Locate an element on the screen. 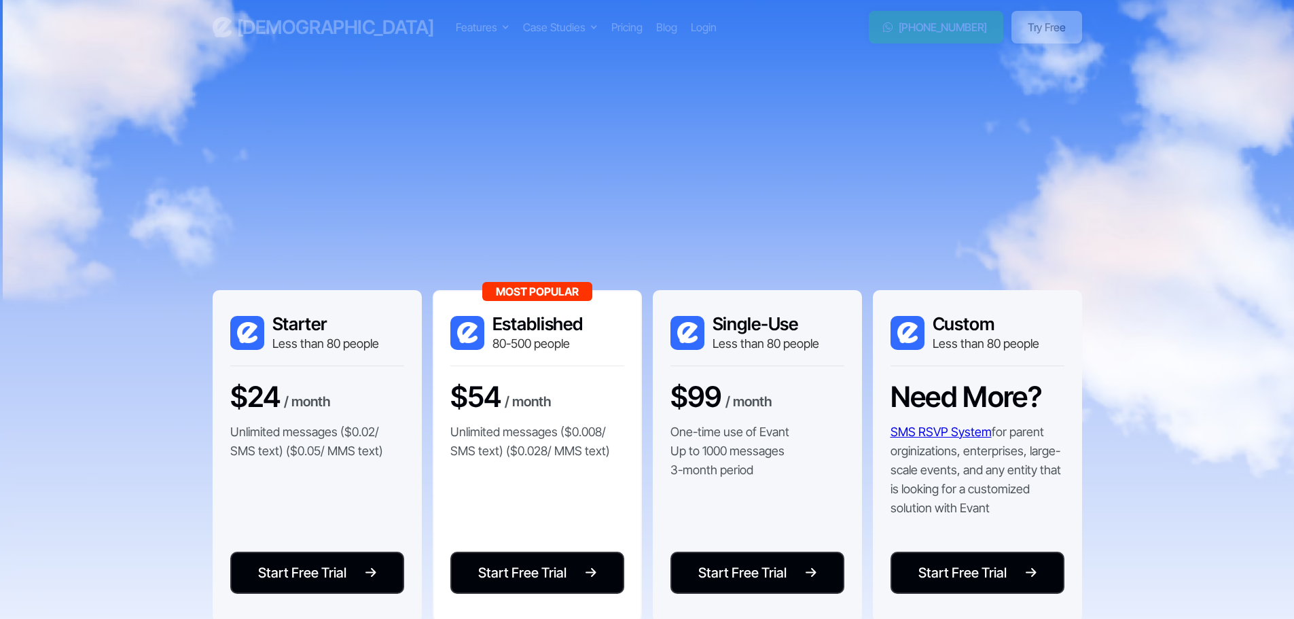  p: Unlimited messages ($0.02/ SMS text) ($0.05/ MMS text) is located at coordinates (317, 441).